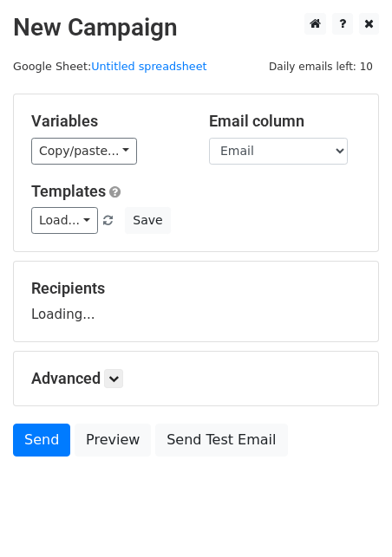 The width and height of the screenshot is (392, 557). I want to click on a: Untitled spreadsheet, so click(148, 66).